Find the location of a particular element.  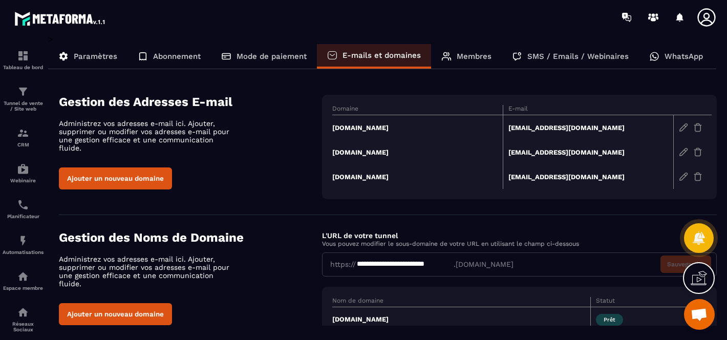

p: Automatisations is located at coordinates (23, 252).